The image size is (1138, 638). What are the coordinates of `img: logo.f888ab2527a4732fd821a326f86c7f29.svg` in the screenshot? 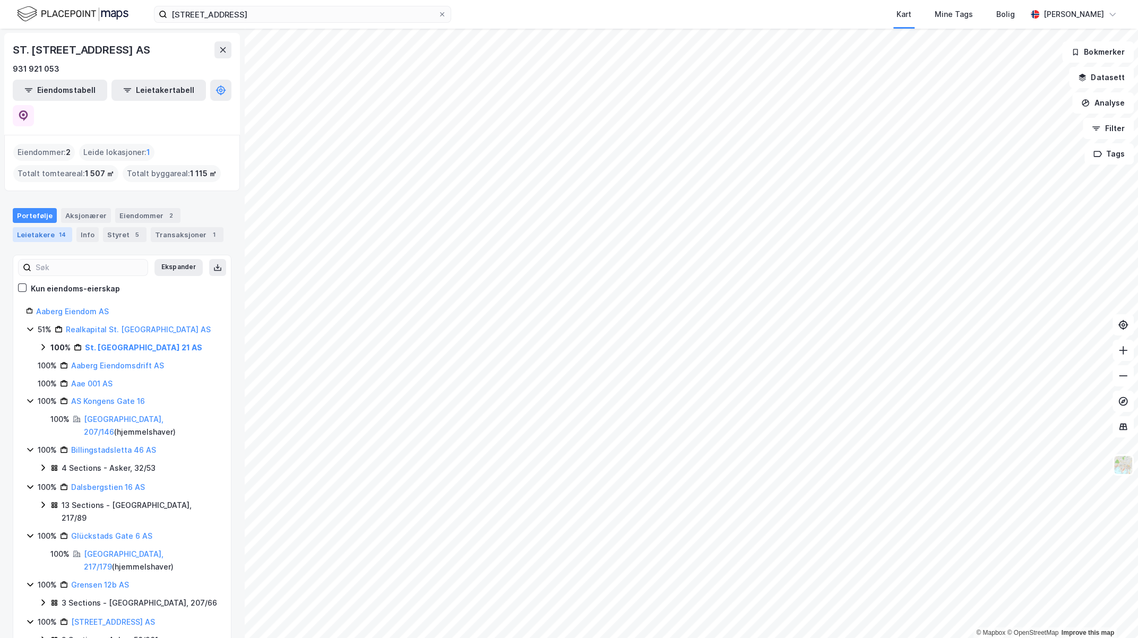 It's located at (73, 14).